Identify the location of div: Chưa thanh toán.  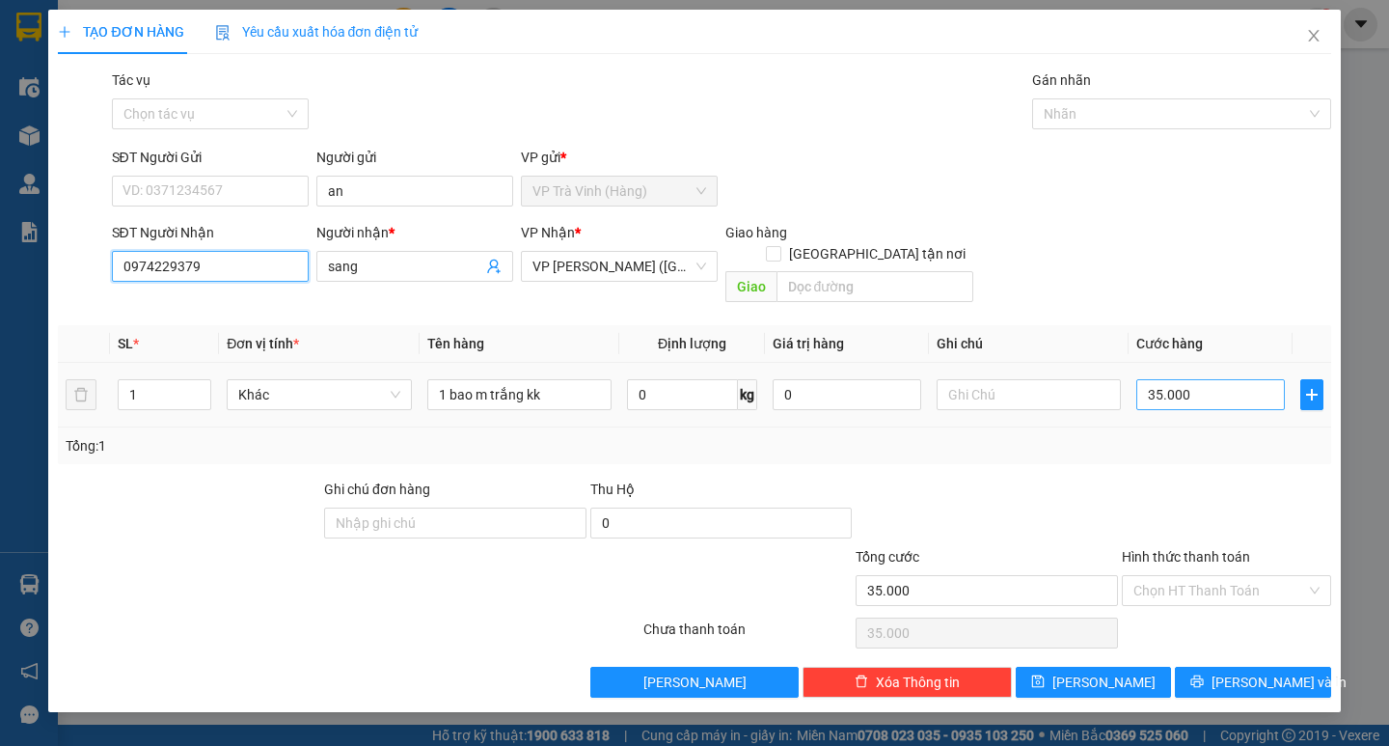
(748, 635).